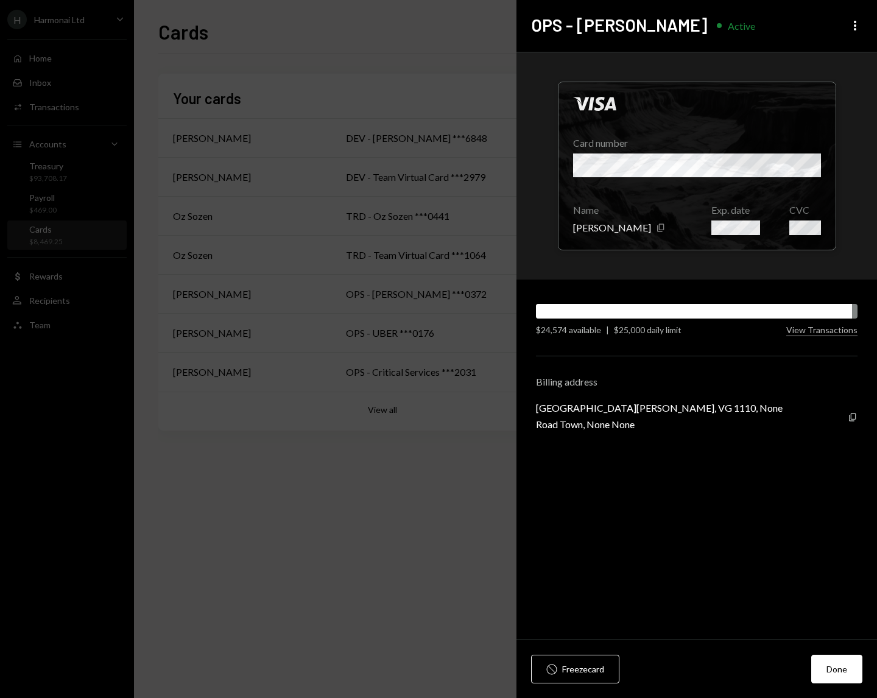 The image size is (877, 698). What do you see at coordinates (696, 381) in the screenshot?
I see `div: Billing address` at bounding box center [696, 381].